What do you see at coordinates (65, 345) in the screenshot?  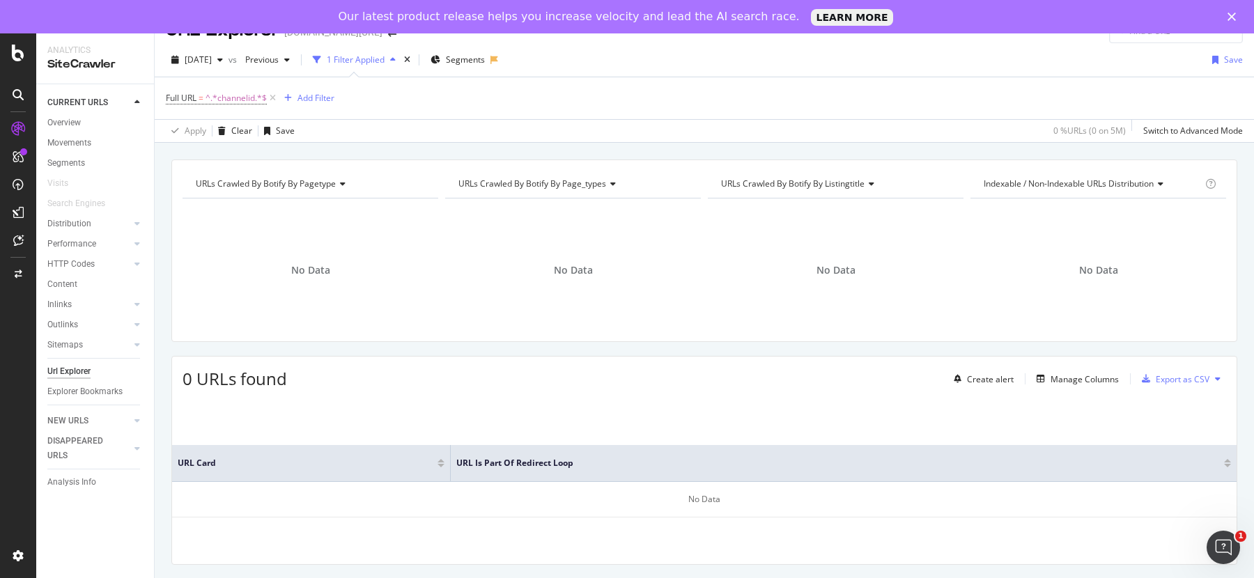 I see `div: Sitemaps` at bounding box center [65, 345].